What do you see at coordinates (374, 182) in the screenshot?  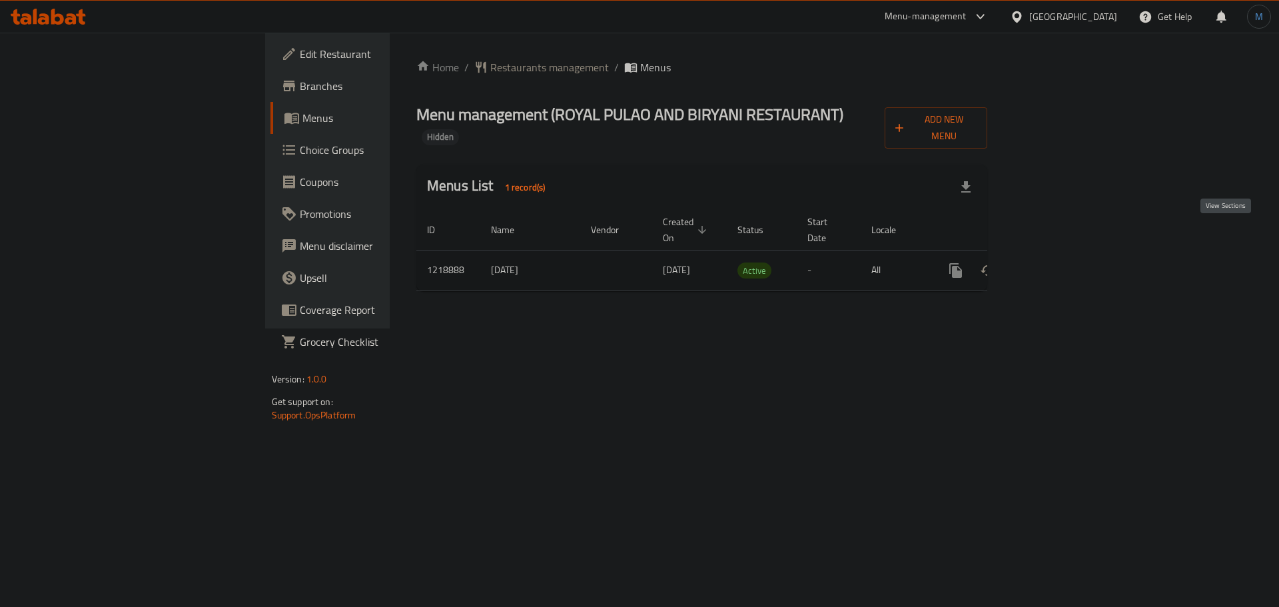 I see `a: Coupons` at bounding box center [374, 182].